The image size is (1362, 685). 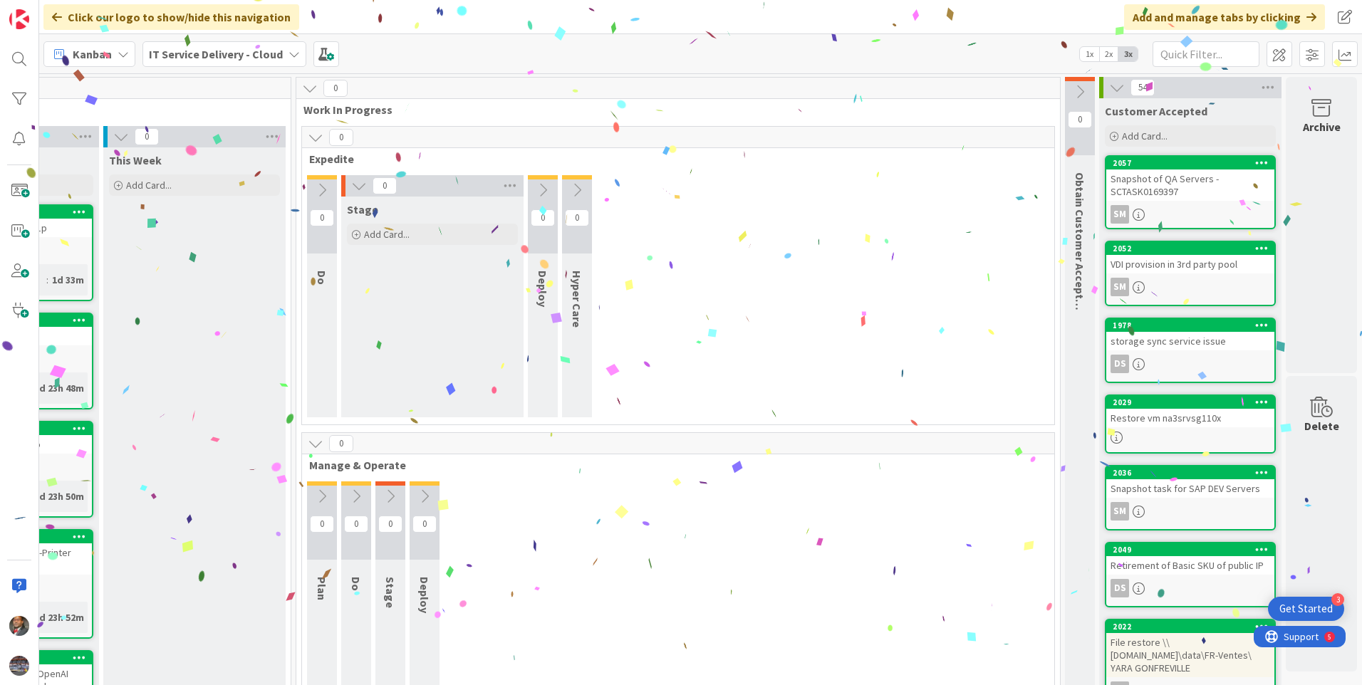 What do you see at coordinates (1190, 258) in the screenshot?
I see `div: 2052VDI provision in 3rd party pool` at bounding box center [1190, 258].